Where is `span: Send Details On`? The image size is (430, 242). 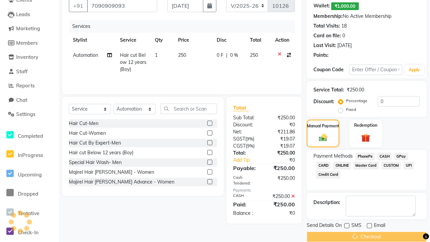 span: Send Details On is located at coordinates (324, 225).